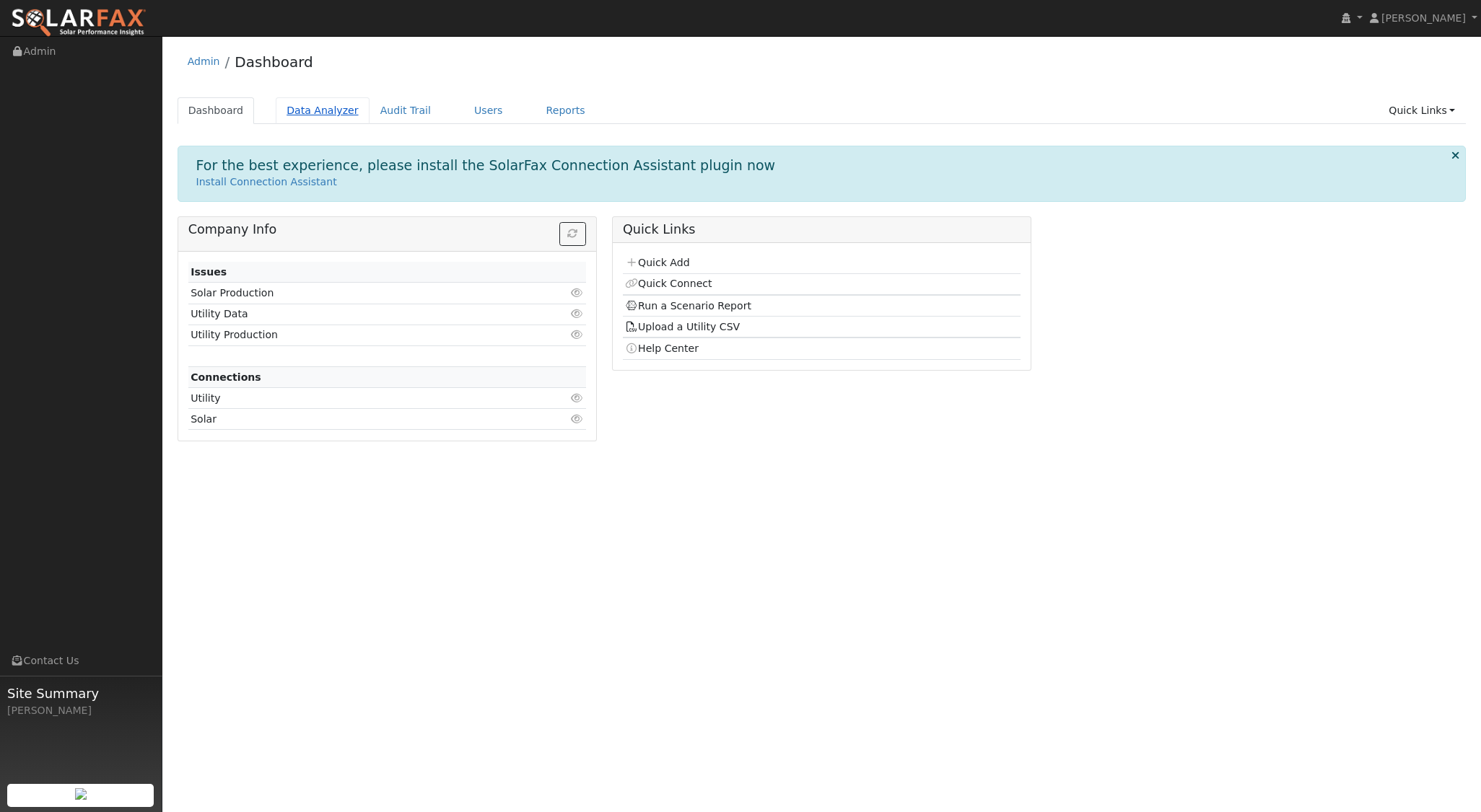 The width and height of the screenshot is (1481, 812). What do you see at coordinates (81, 693) in the screenshot?
I see `span: Site Summary` at bounding box center [81, 693].